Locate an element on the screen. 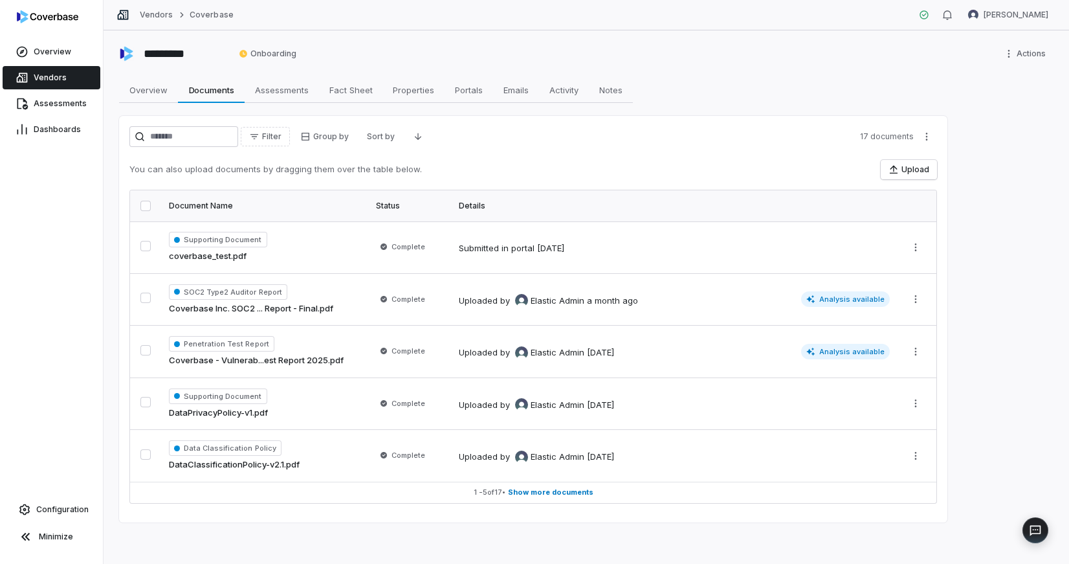 The width and height of the screenshot is (1069, 564). img: logo-D7KZi-bG.svg is located at coordinates (47, 17).